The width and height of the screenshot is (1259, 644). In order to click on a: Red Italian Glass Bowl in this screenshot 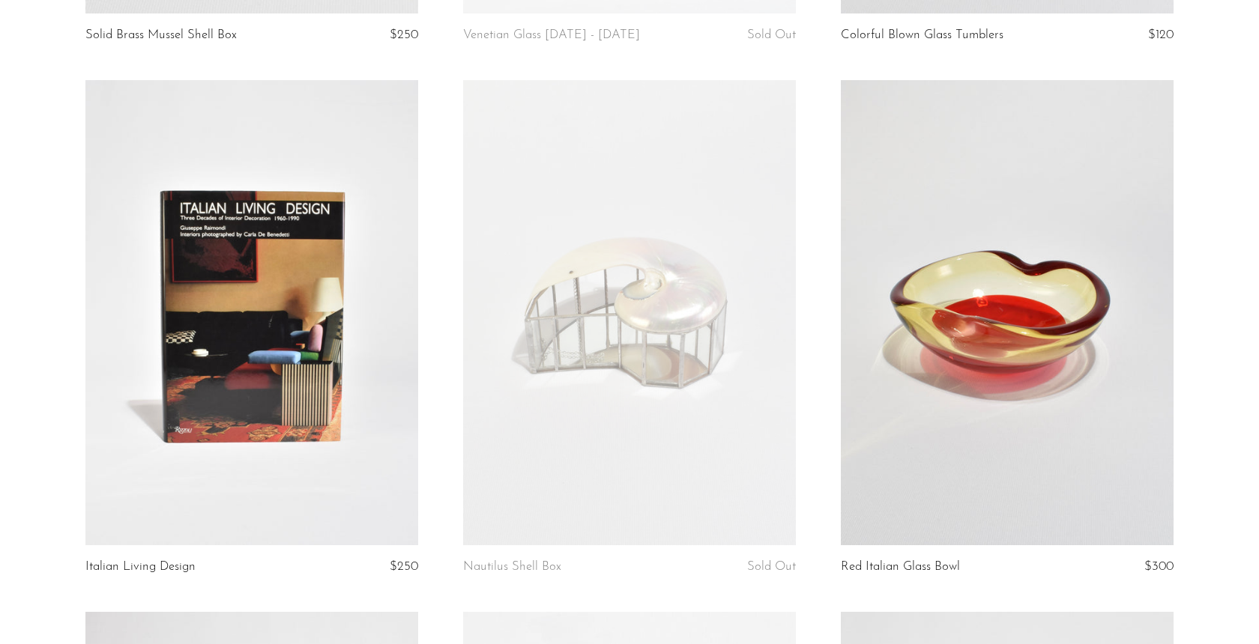, I will do `click(900, 567)`.